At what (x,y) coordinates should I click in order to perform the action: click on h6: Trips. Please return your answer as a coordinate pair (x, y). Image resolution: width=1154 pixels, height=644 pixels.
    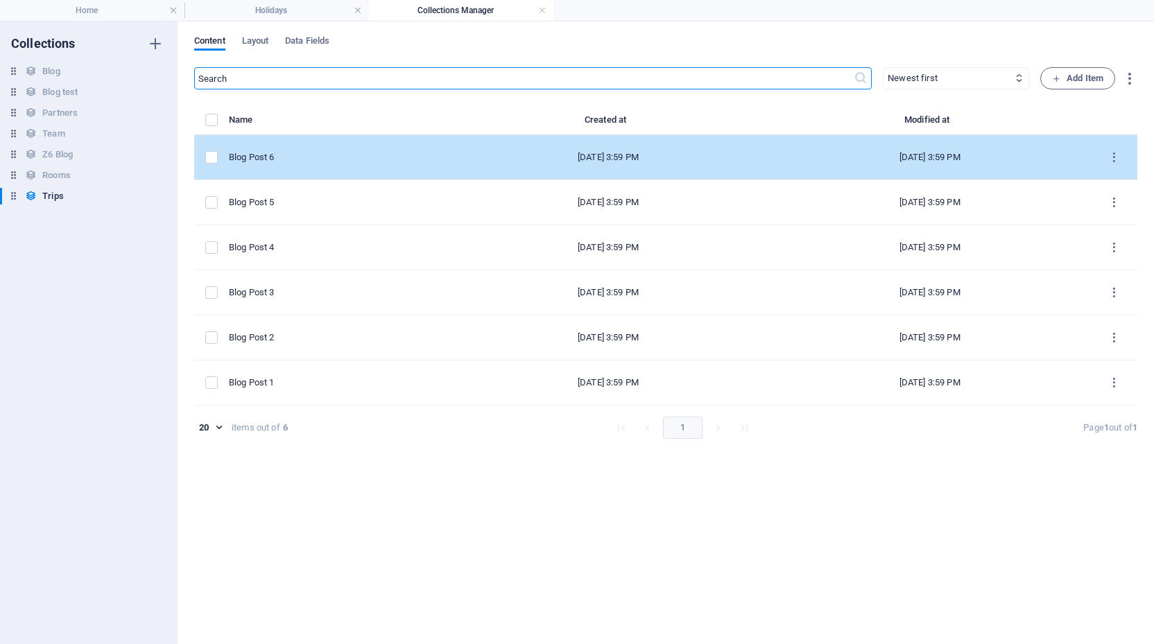
    Looking at the image, I should click on (53, 196).